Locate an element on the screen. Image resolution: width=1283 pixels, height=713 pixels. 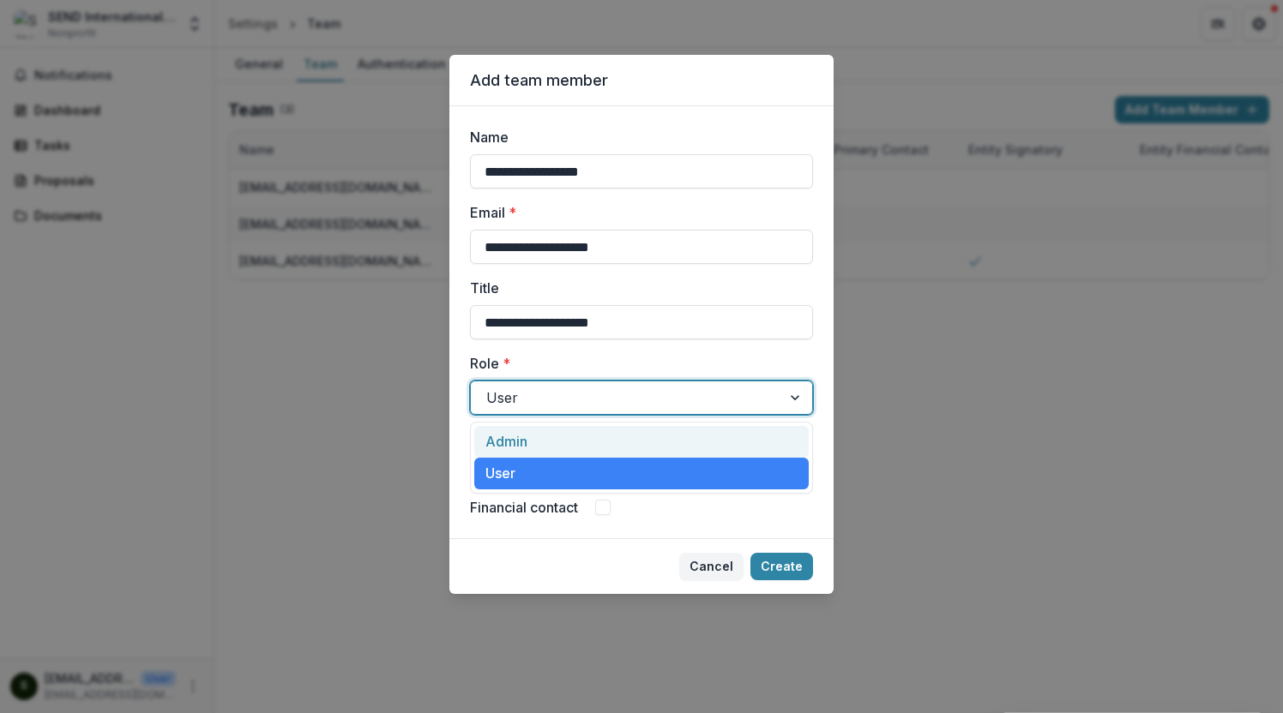
label: Name is located at coordinates (636, 137).